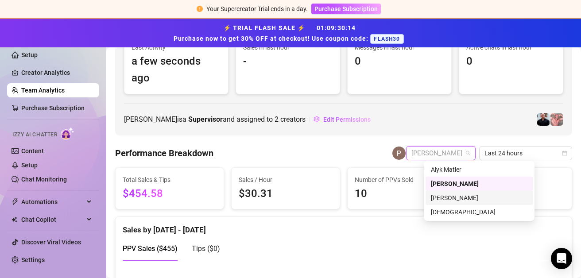  I want to click on div: Jessa, so click(479, 198).